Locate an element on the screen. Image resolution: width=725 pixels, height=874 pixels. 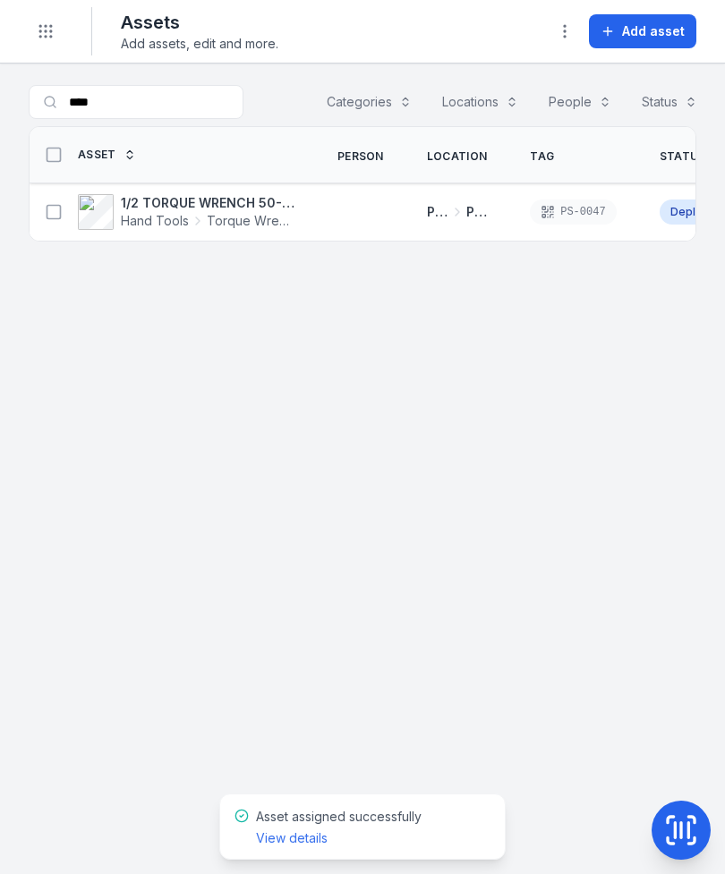
span: Add assets, edit and more. is located at coordinates (199, 44).